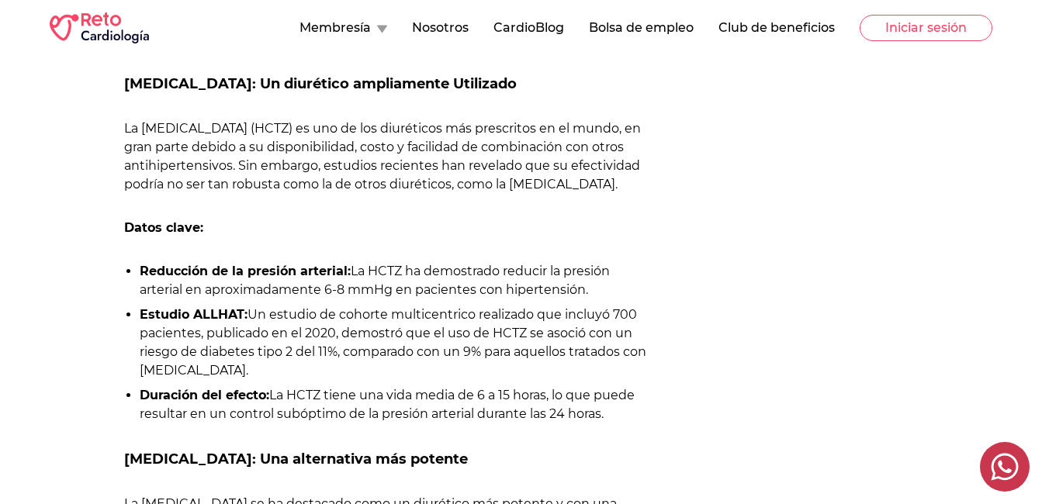 The width and height of the screenshot is (1042, 504). I want to click on strong: Duración del efecto:, so click(204, 395).